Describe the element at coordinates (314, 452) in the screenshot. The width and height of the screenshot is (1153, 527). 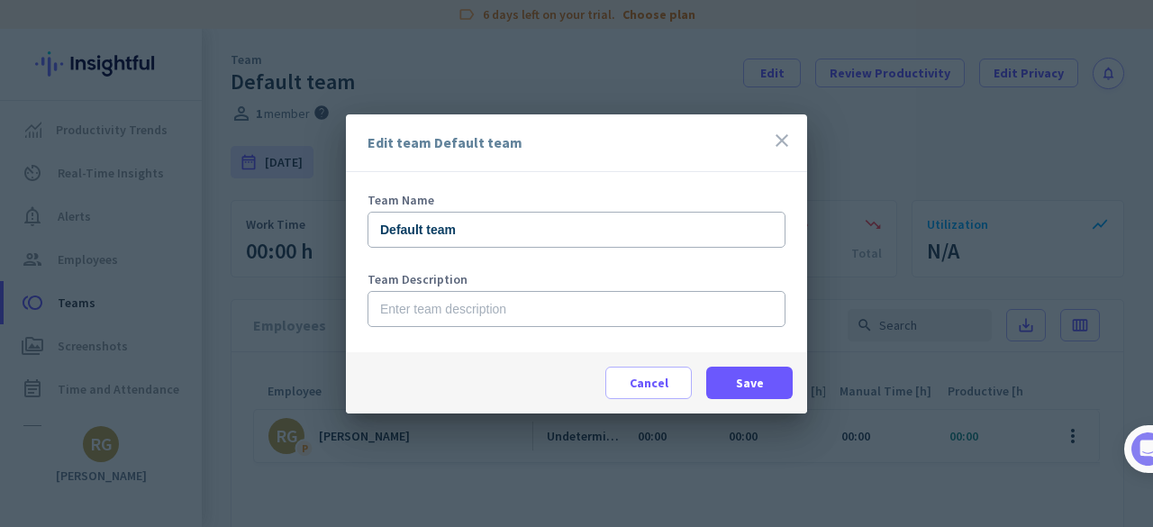
I see `span: Tasks` at that location.